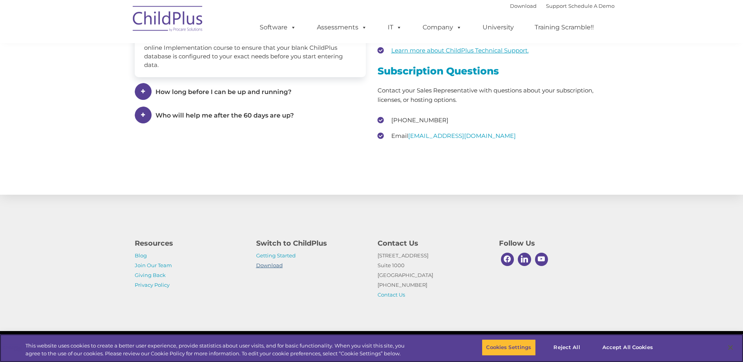  What do you see at coordinates (628, 348) in the screenshot?
I see `button: Accept All Cookies` at bounding box center [628, 348].